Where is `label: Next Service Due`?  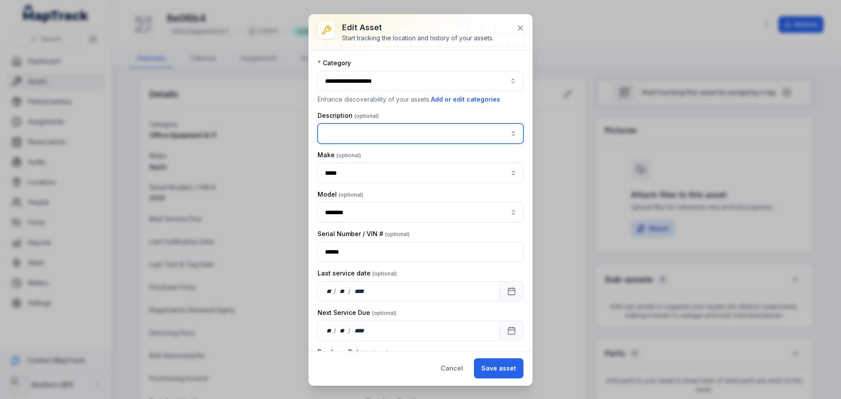 label: Next Service Due is located at coordinates (357, 313).